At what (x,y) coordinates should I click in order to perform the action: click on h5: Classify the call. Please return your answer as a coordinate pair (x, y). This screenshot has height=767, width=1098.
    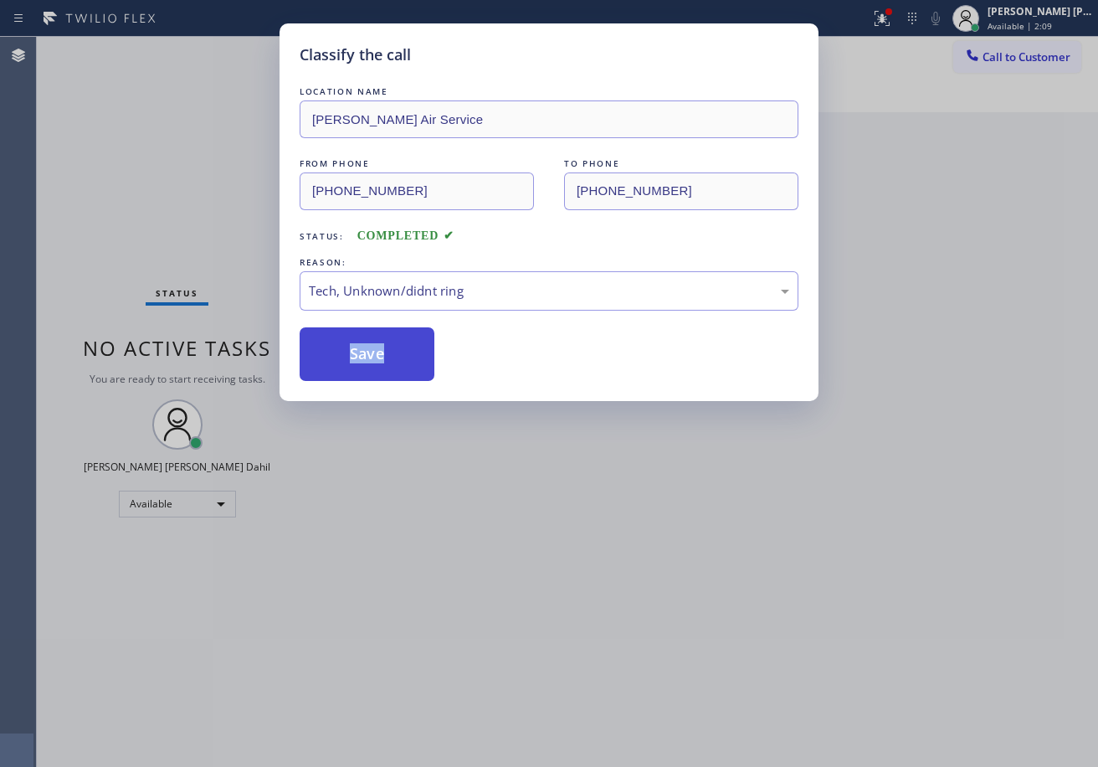
    Looking at the image, I should click on (355, 54).